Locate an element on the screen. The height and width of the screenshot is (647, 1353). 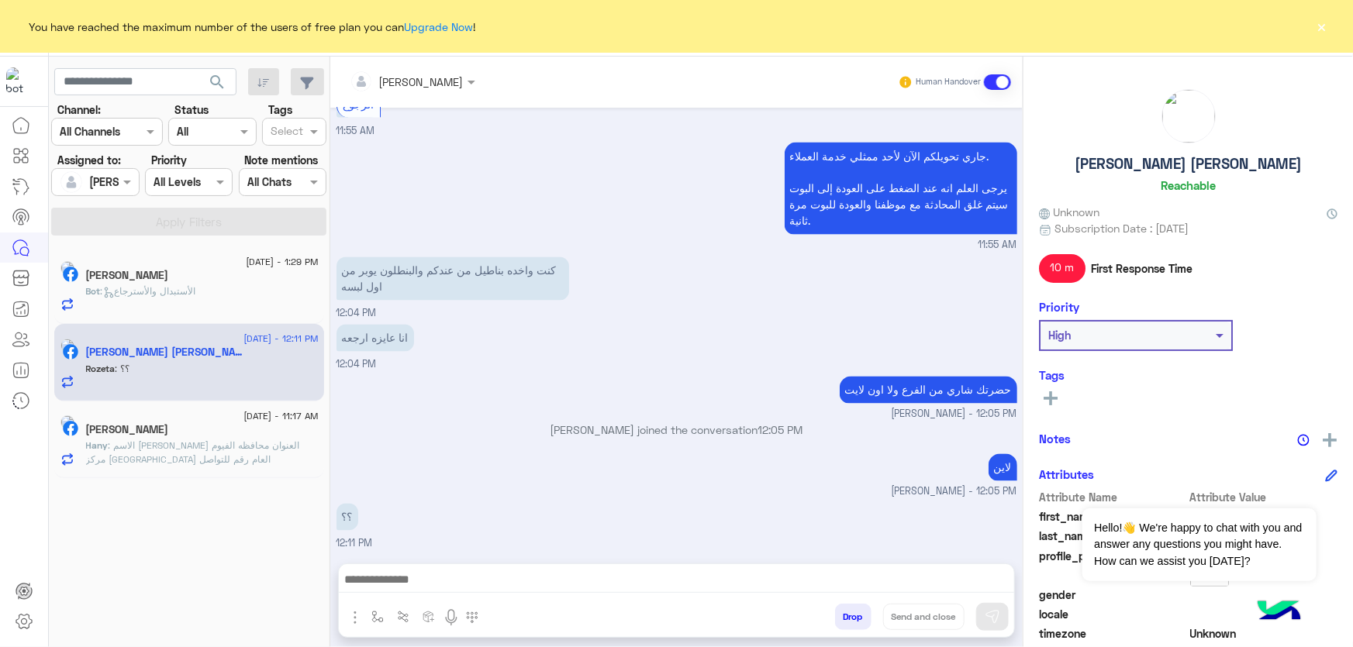
img: select flow is located at coordinates (378, 617).